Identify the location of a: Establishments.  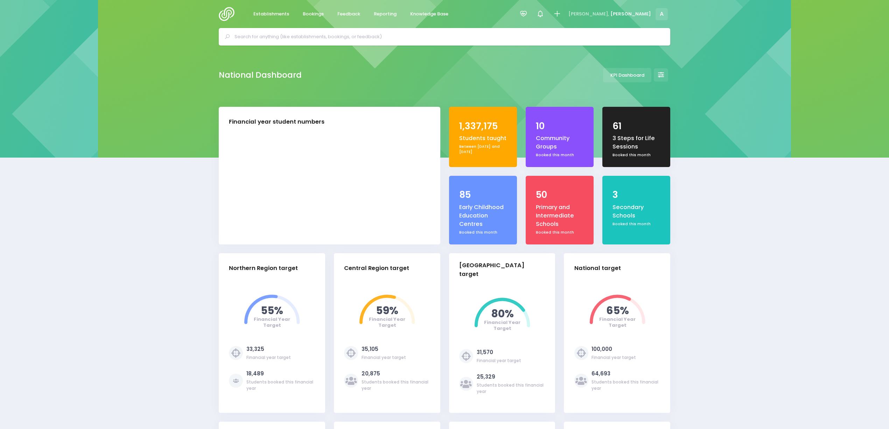
(271, 14).